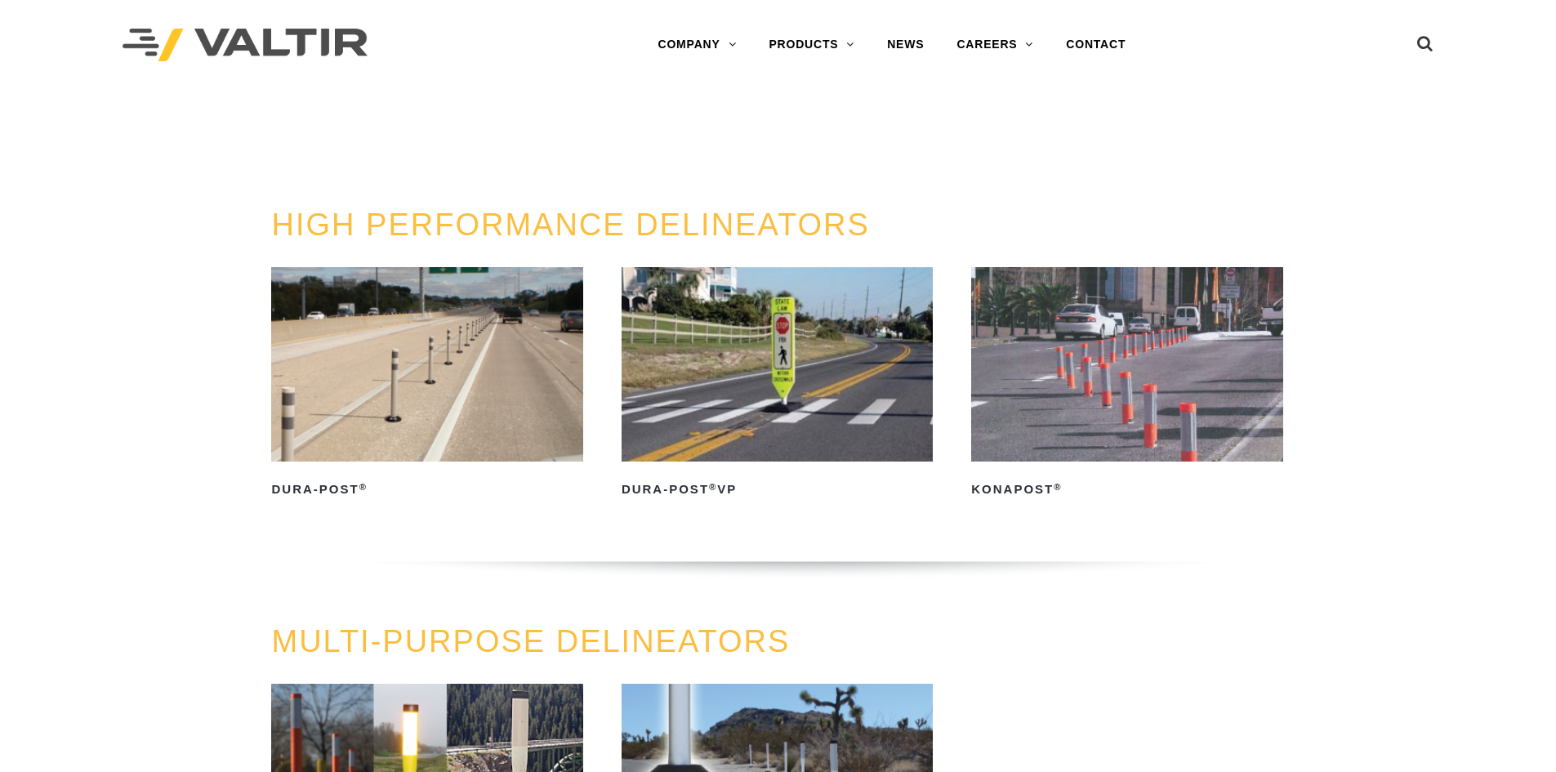 This screenshot has width=1556, height=772. I want to click on img: Valtir, so click(245, 45).